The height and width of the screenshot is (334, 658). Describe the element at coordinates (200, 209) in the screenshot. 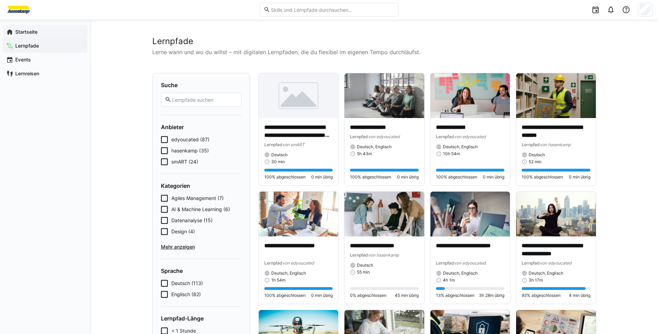

I see `span: AI & Machine Learning (6)` at that location.